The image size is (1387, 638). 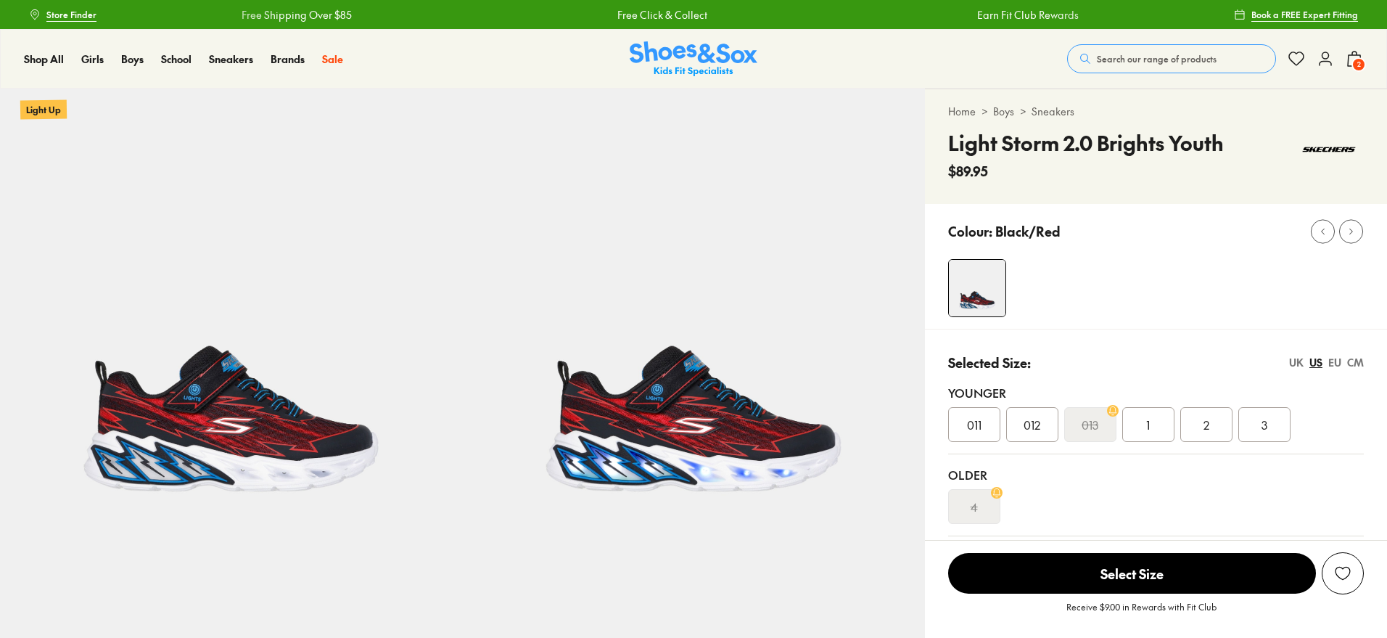 What do you see at coordinates (1354, 59) in the screenshot?
I see `button: 2` at bounding box center [1354, 59].